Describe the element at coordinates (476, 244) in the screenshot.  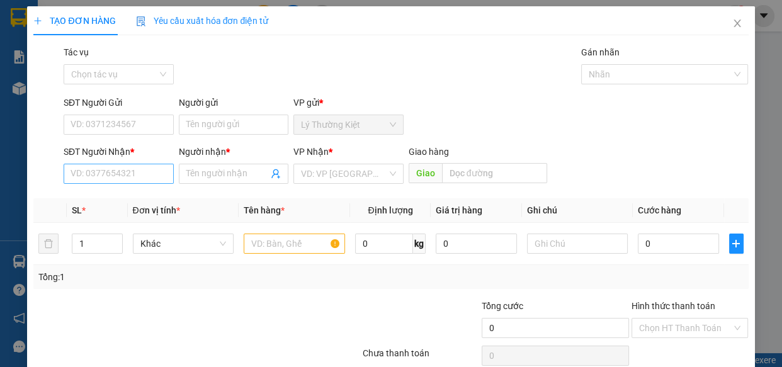
I see `input: 0` at that location.